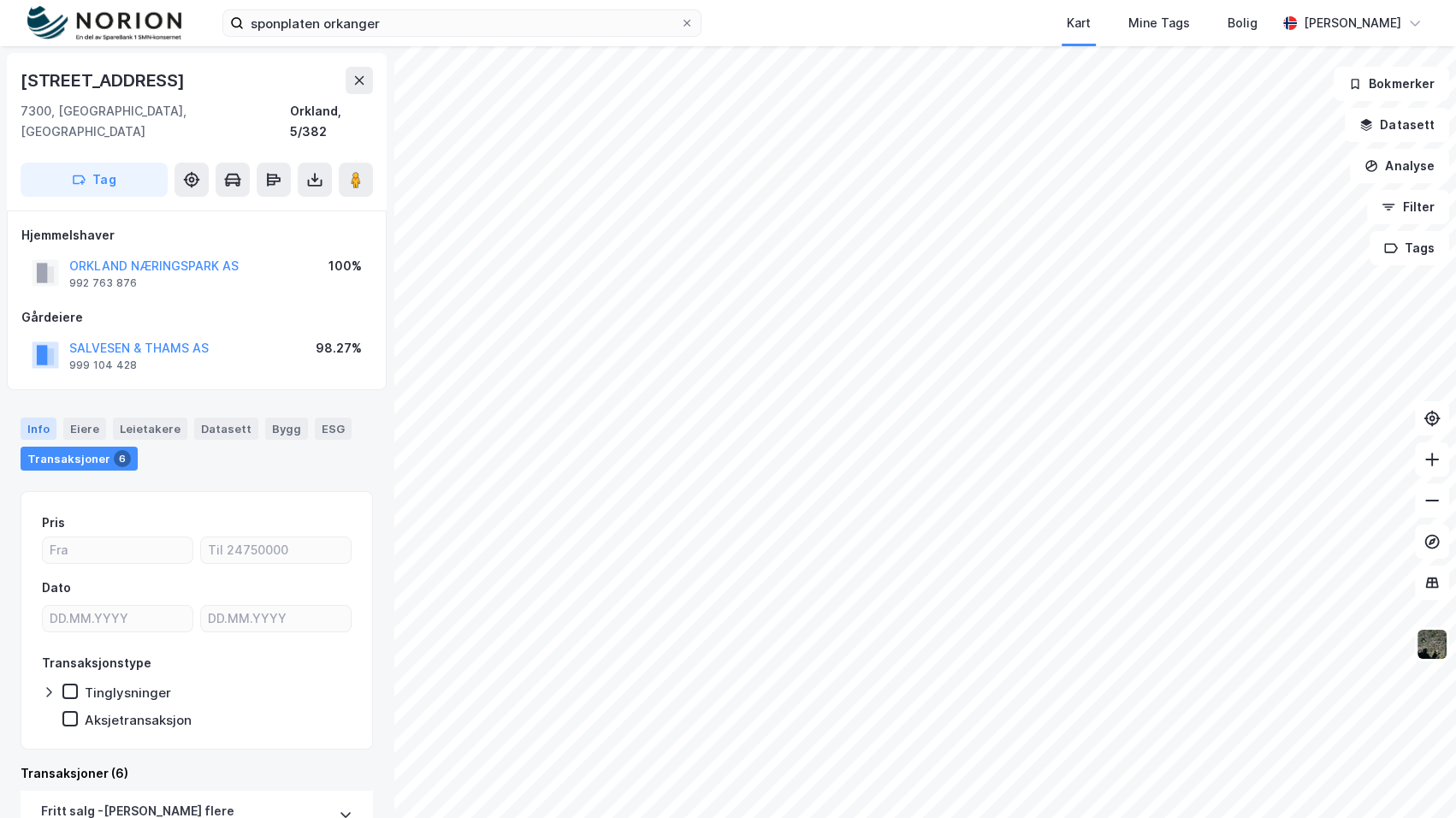 Image resolution: width=1456 pixels, height=818 pixels. What do you see at coordinates (1159, 24) in the screenshot?
I see `div: Mine Tags` at bounding box center [1159, 24].